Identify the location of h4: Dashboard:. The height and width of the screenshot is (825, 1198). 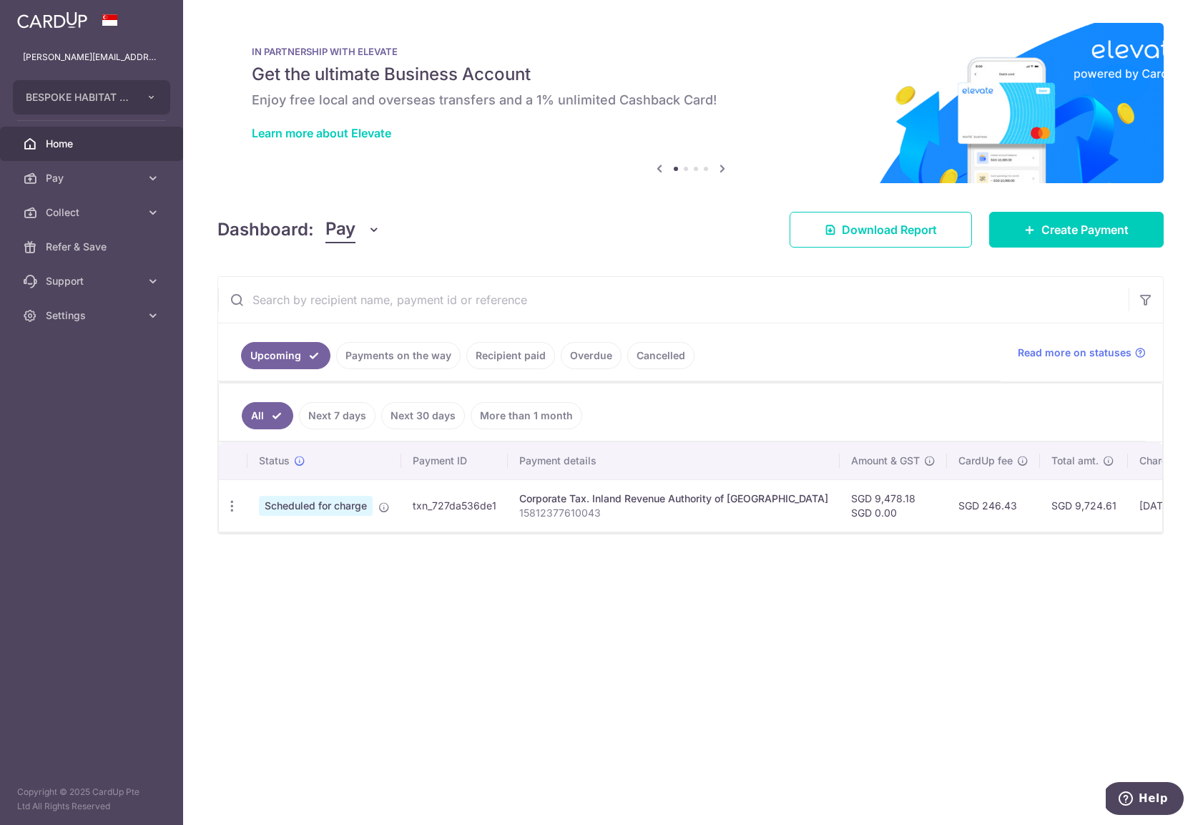
(265, 230).